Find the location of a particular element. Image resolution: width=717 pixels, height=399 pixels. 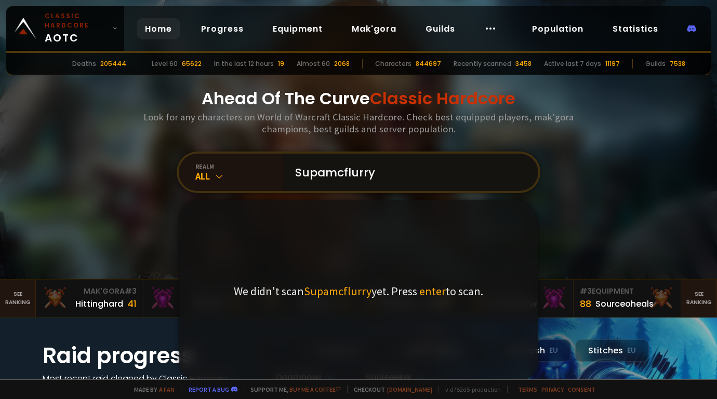

div: Sourceoheals is located at coordinates (624, 304).